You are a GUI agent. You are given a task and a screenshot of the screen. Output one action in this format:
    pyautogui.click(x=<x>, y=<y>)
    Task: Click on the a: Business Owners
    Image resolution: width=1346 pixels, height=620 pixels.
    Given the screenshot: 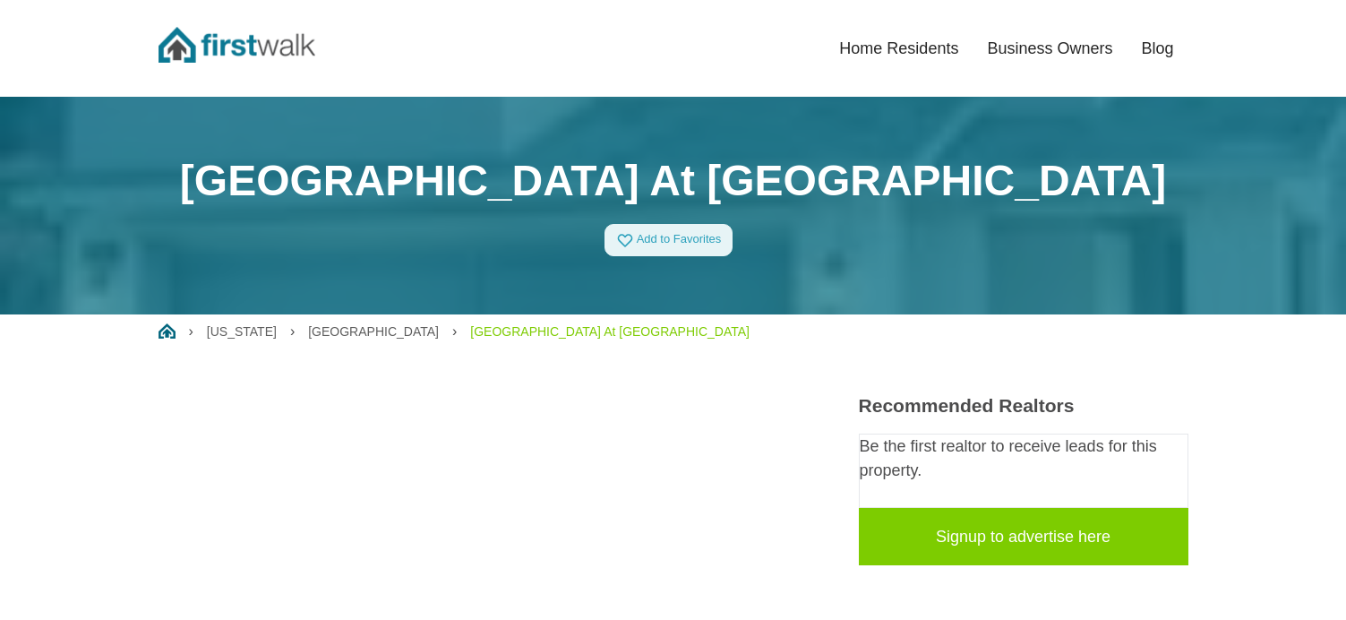 What is the action you would take?
    pyautogui.click(x=1050, y=48)
    